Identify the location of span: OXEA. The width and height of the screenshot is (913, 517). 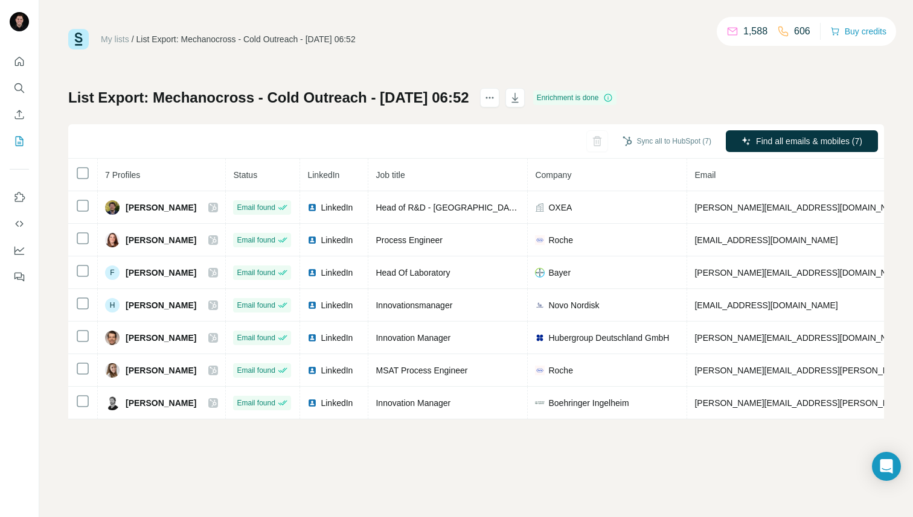
(560, 208).